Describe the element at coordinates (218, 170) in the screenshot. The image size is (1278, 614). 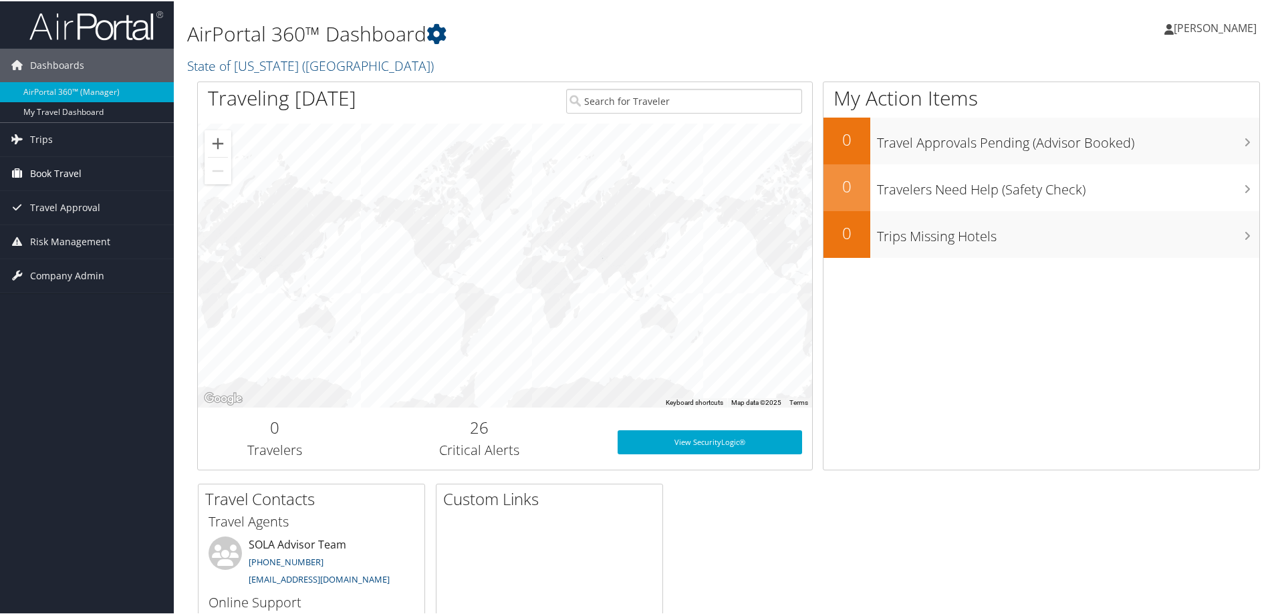
I see `button: Zoom out` at that location.